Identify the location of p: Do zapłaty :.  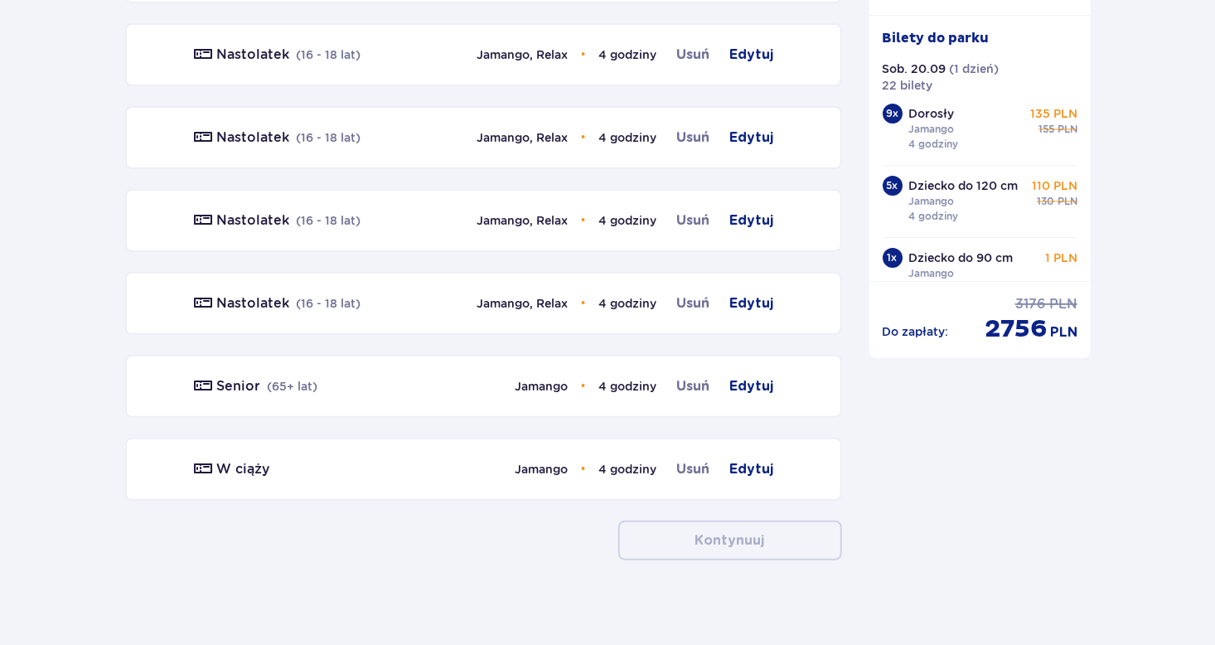
(916, 332).